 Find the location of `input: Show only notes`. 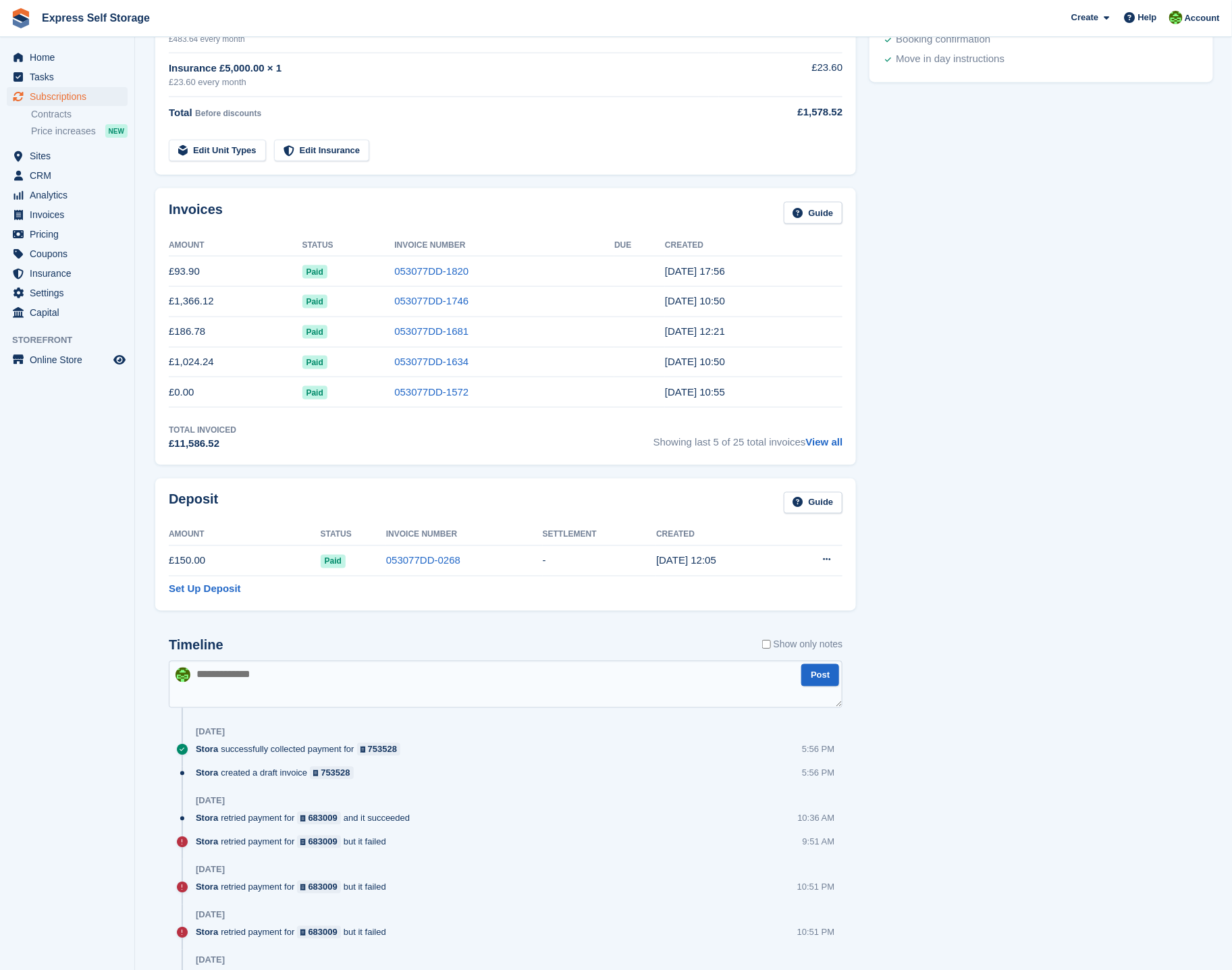

input: Show only notes is located at coordinates (766, 645).